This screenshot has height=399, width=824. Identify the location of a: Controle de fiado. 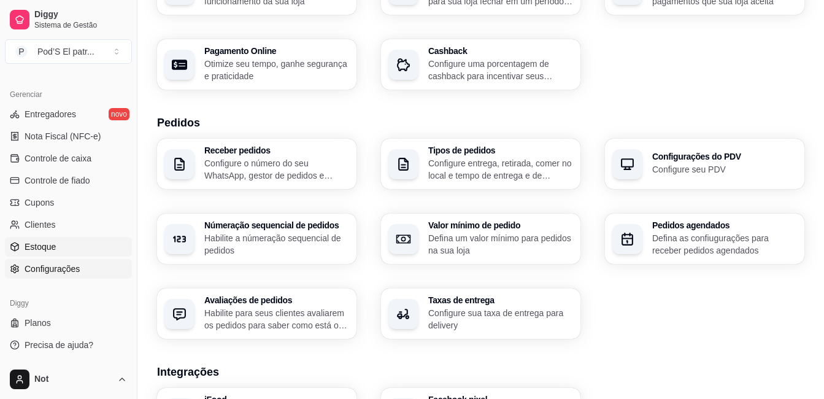
(68, 180).